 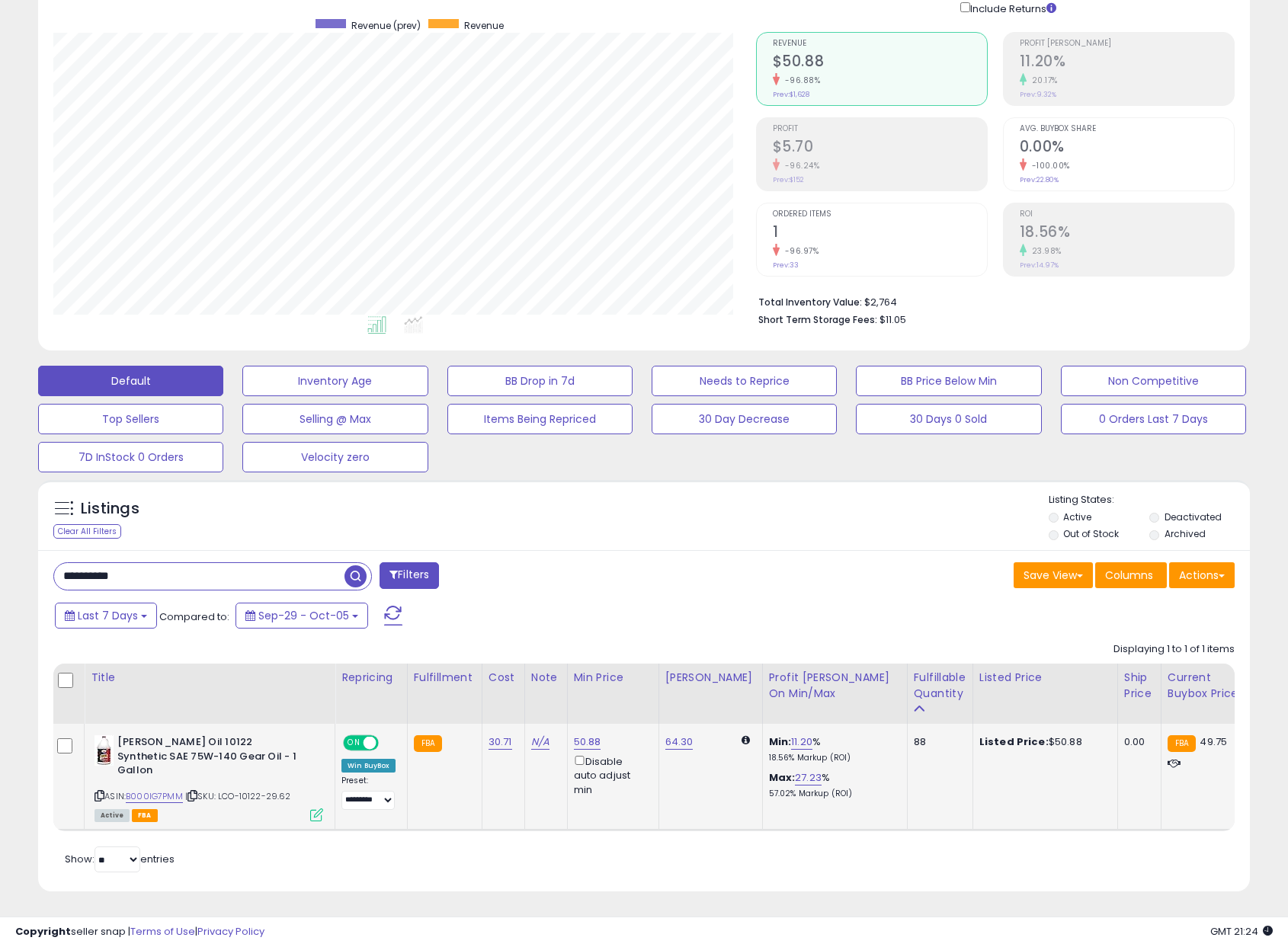 I want to click on span: 49.75, so click(x=1213, y=741).